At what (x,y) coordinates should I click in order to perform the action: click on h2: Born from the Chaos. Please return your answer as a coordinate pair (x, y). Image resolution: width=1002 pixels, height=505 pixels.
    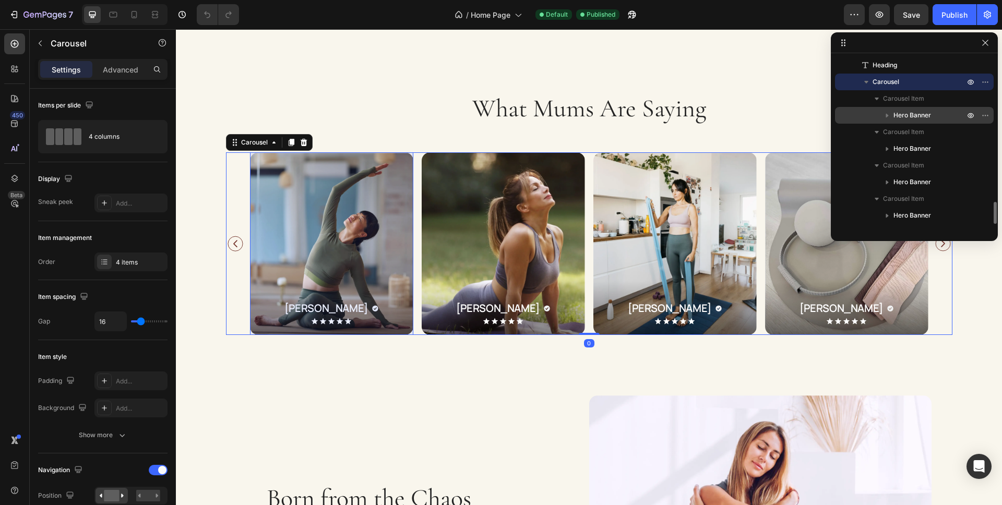
    Looking at the image, I should click on (242, 470).